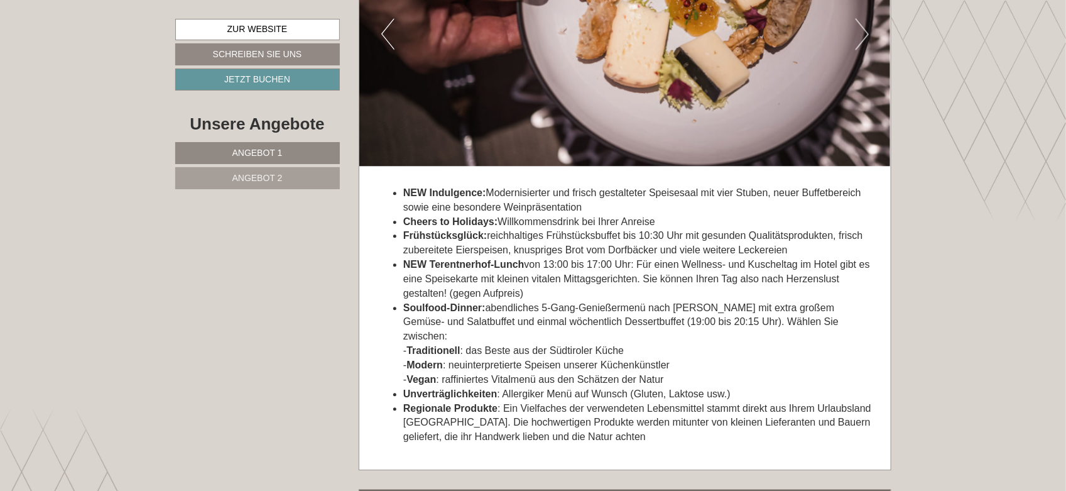 This screenshot has height=491, width=1066. What do you see at coordinates (433, 350) in the screenshot?
I see `strong: Traditionell` at bounding box center [433, 350].